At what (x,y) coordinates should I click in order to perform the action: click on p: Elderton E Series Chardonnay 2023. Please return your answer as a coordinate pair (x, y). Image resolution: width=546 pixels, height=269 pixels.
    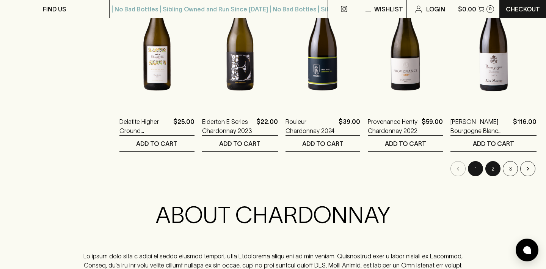
    Looking at the image, I should click on (228, 126).